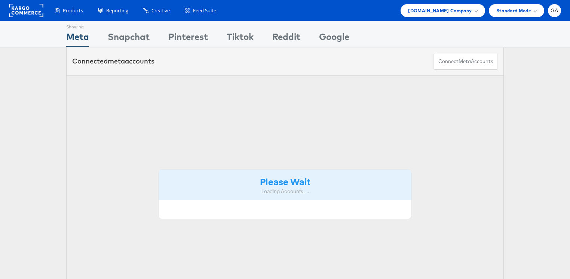 Image resolution: width=570 pixels, height=279 pixels. What do you see at coordinates (73, 10) in the screenshot?
I see `span: Products` at bounding box center [73, 10].